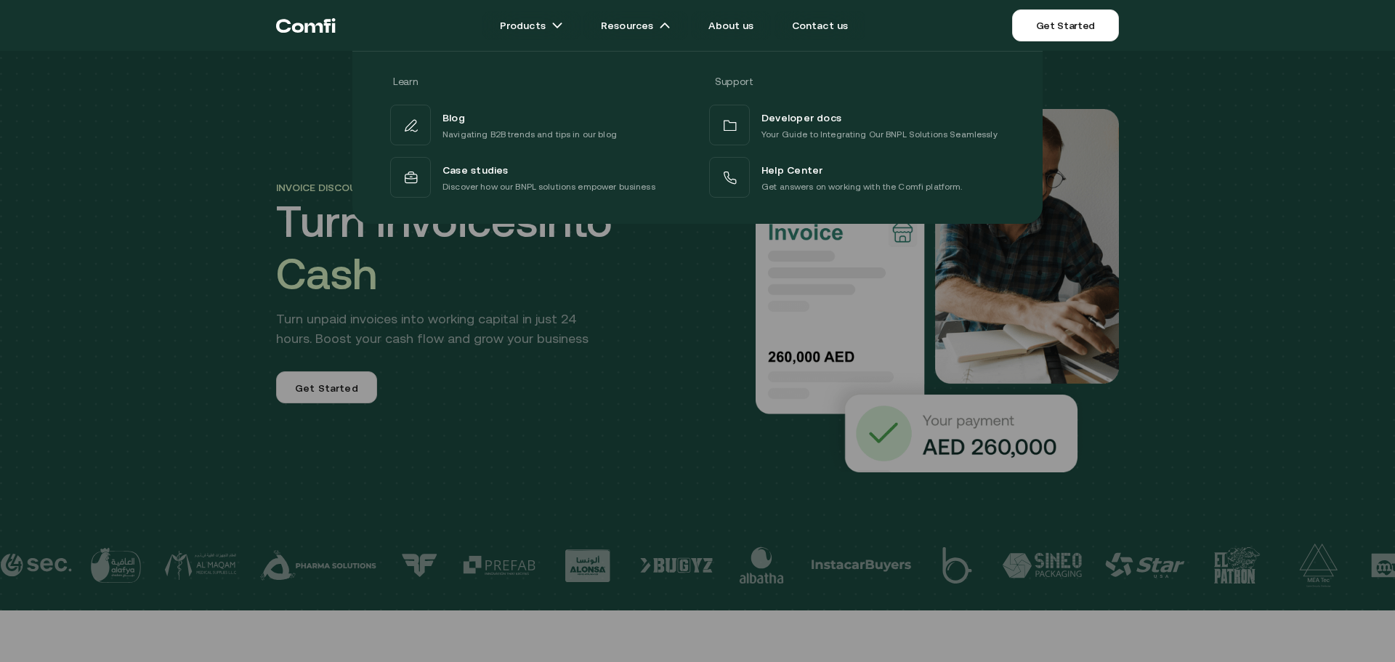  Describe the element at coordinates (636, 25) in the screenshot. I see `a: Resourcesarrow icons` at that location.